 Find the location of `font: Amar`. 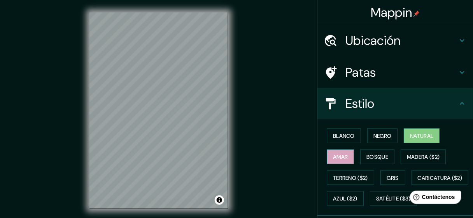

font: Amar is located at coordinates (340, 157).